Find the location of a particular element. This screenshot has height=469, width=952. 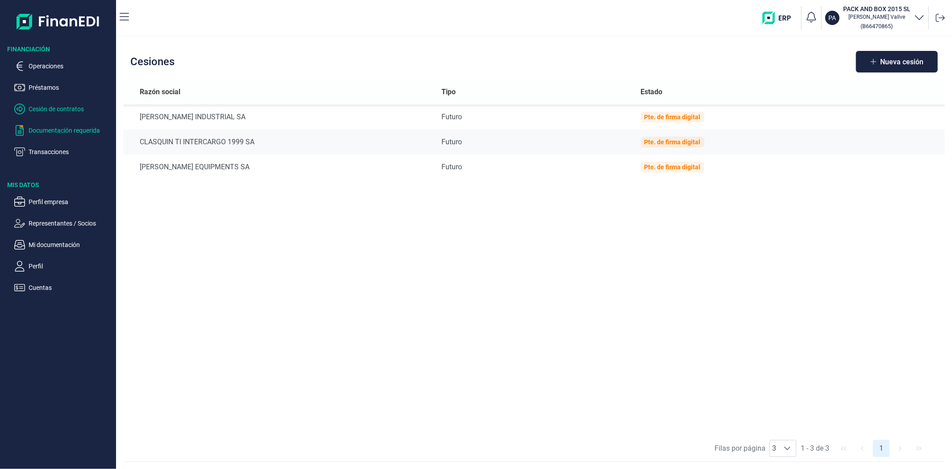

p: Transacciones is located at coordinates (71, 152).